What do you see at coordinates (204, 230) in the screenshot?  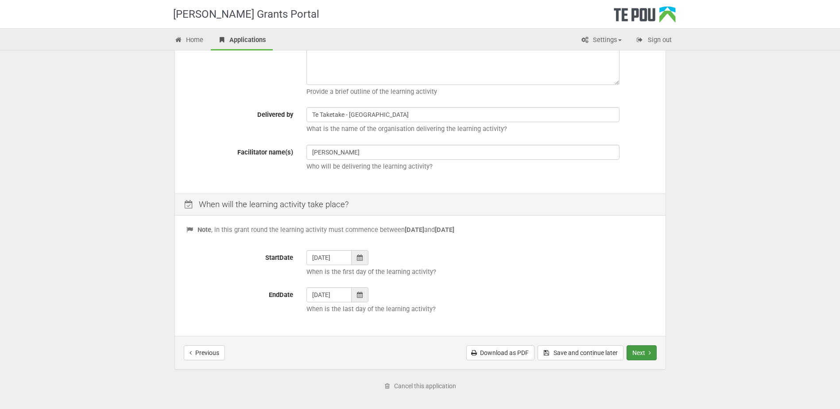 I see `b: Note` at bounding box center [204, 230].